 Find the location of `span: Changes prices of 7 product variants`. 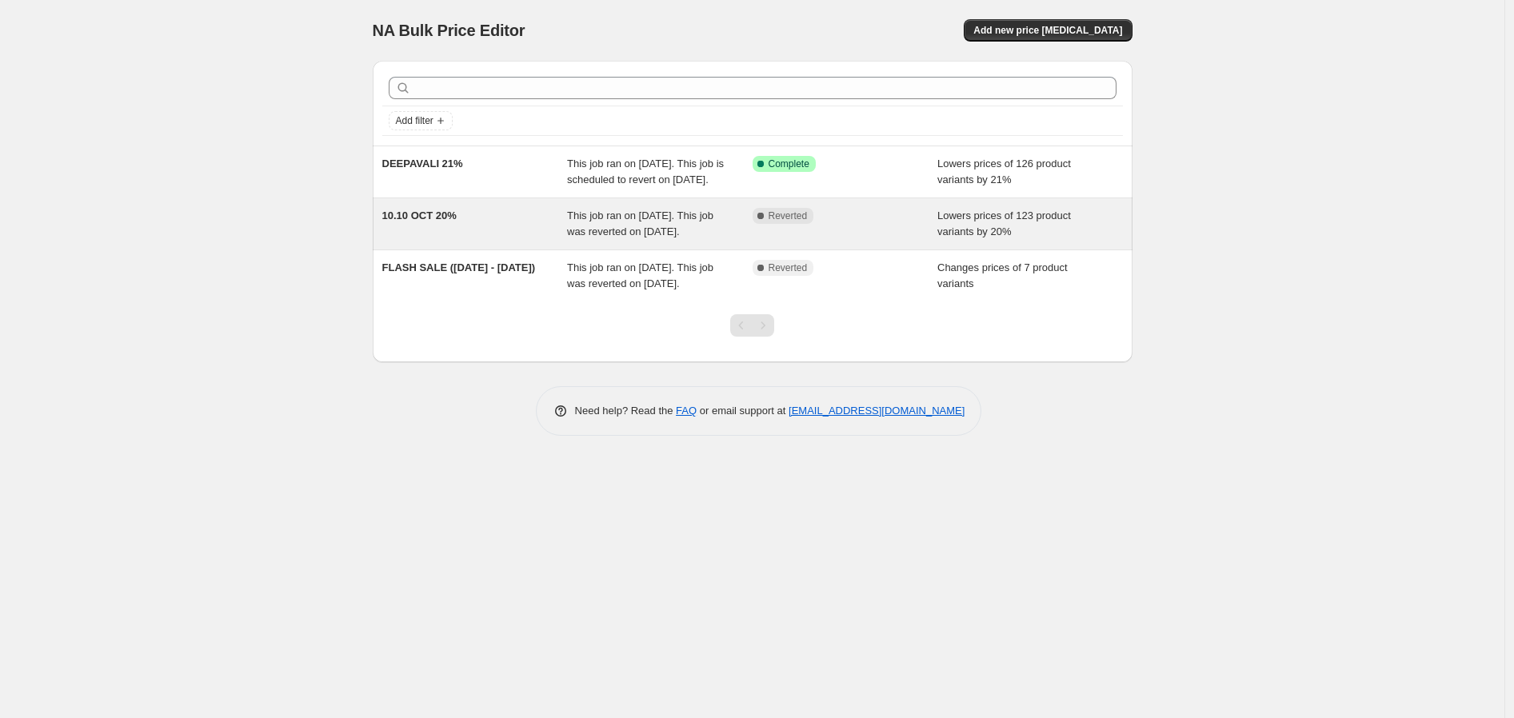

span: Changes prices of 7 product variants is located at coordinates (1002, 275).